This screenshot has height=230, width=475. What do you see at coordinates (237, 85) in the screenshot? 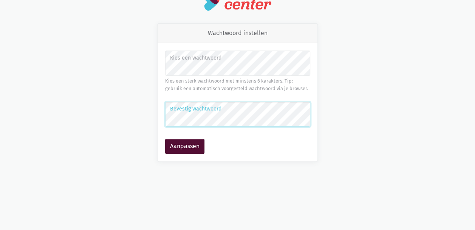
I see `div: Kies een sterk wachtwoord met minstens 6 karakters. Tip: gebruik een automatisch voorgesteld wach...` at bounding box center [237, 85].